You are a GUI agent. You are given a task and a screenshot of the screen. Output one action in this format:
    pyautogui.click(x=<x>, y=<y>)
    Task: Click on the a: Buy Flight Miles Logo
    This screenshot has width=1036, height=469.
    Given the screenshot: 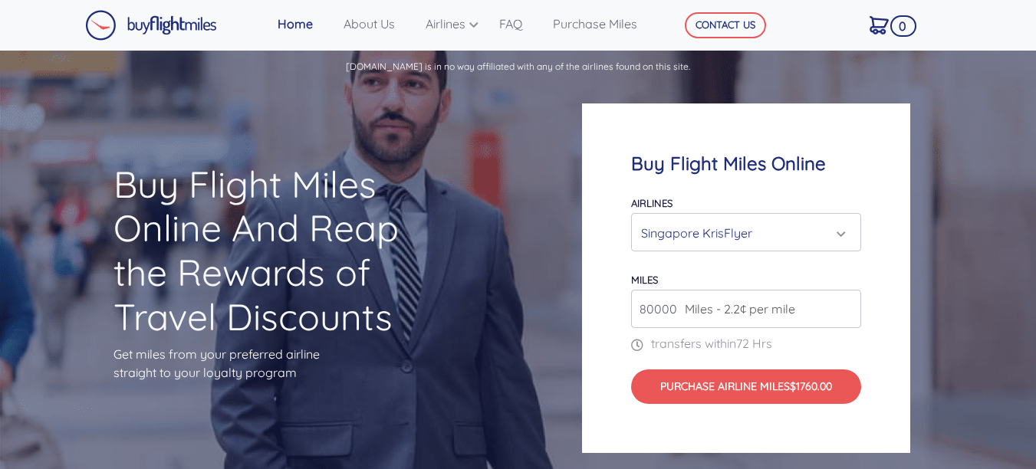 What is the action you would take?
    pyautogui.click(x=151, y=25)
    